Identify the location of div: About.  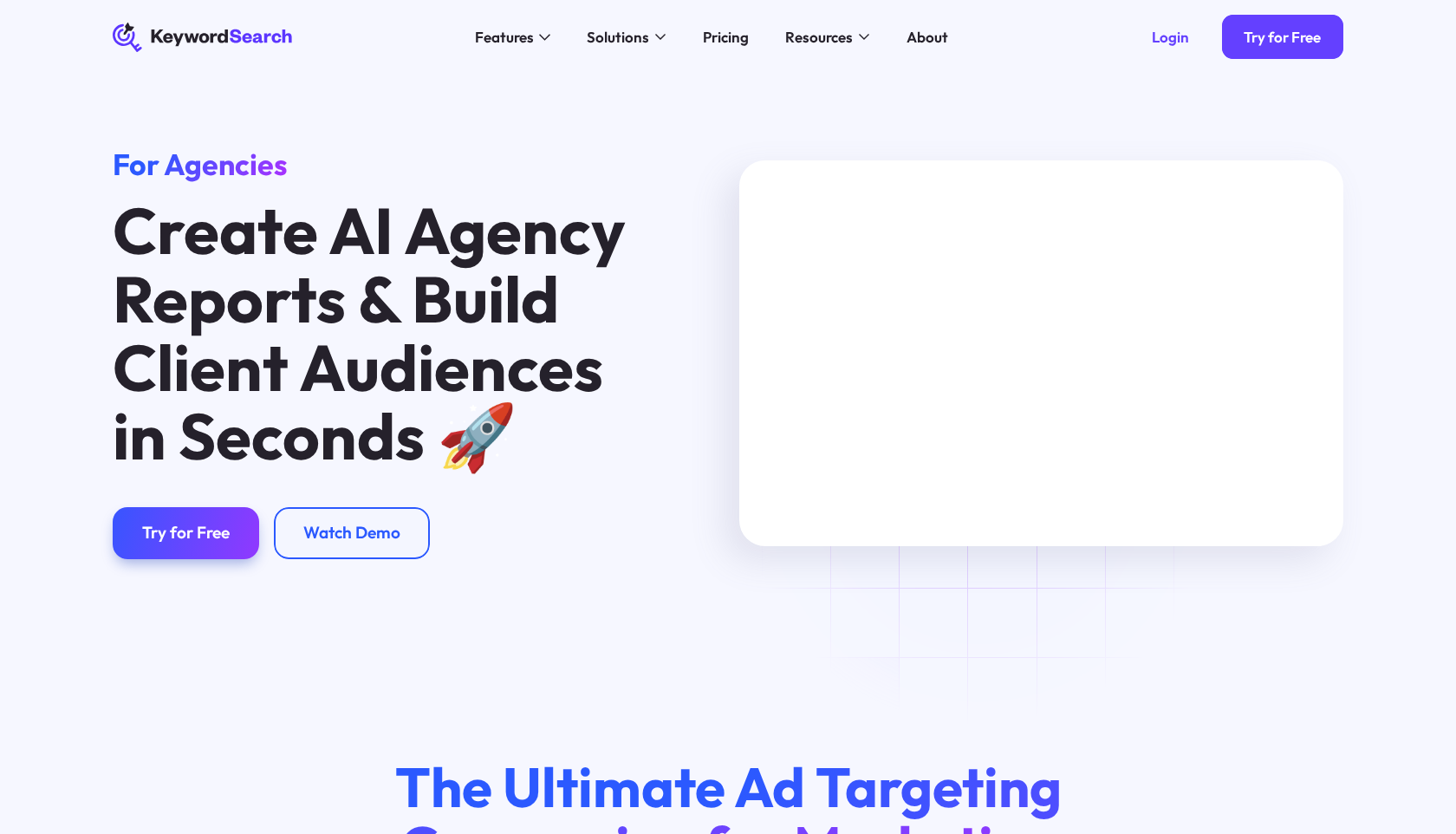
(927, 37).